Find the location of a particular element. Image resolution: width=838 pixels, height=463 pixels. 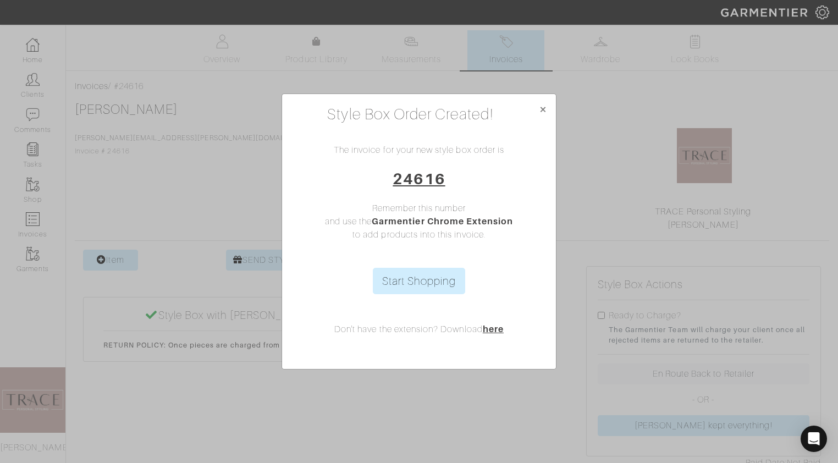

p: Don't have the extension? Download is located at coordinates (419, 329).